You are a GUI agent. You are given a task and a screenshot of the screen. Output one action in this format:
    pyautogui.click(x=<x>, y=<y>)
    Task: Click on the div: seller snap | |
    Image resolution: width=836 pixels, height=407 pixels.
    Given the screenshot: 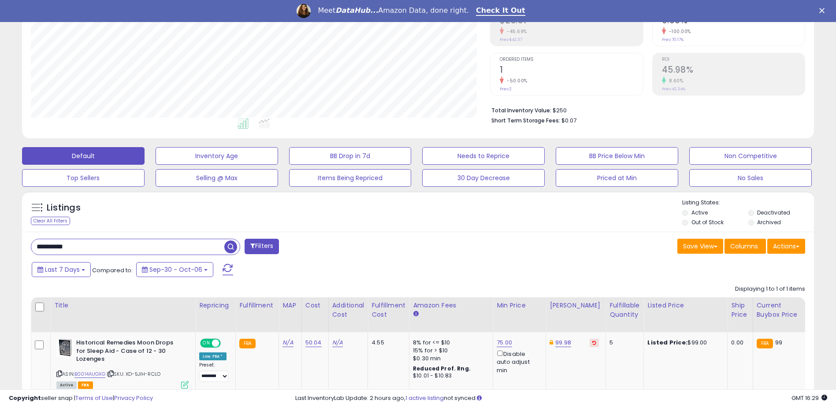 What is the action you would take?
    pyautogui.click(x=81, y=398)
    